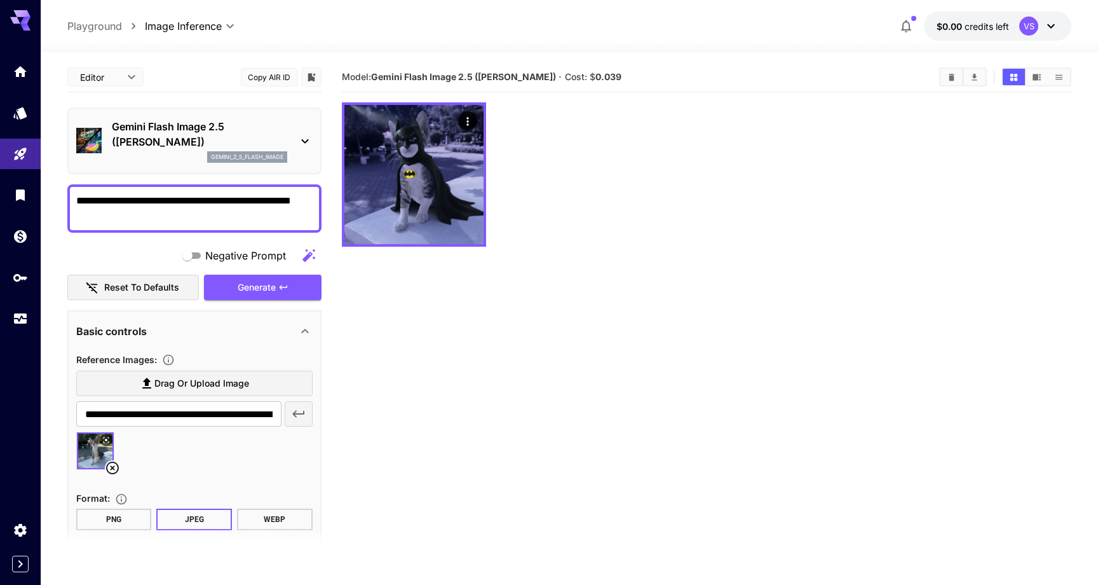 The height and width of the screenshot is (585, 1098). What do you see at coordinates (311, 77) in the screenshot?
I see `button: Add to library` at bounding box center [311, 77].